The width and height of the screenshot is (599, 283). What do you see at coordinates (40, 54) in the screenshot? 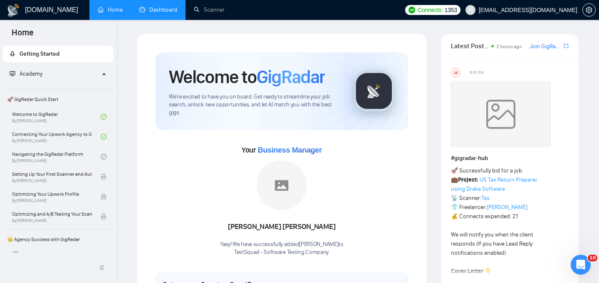
I see `span: Getting Started` at bounding box center [40, 54].